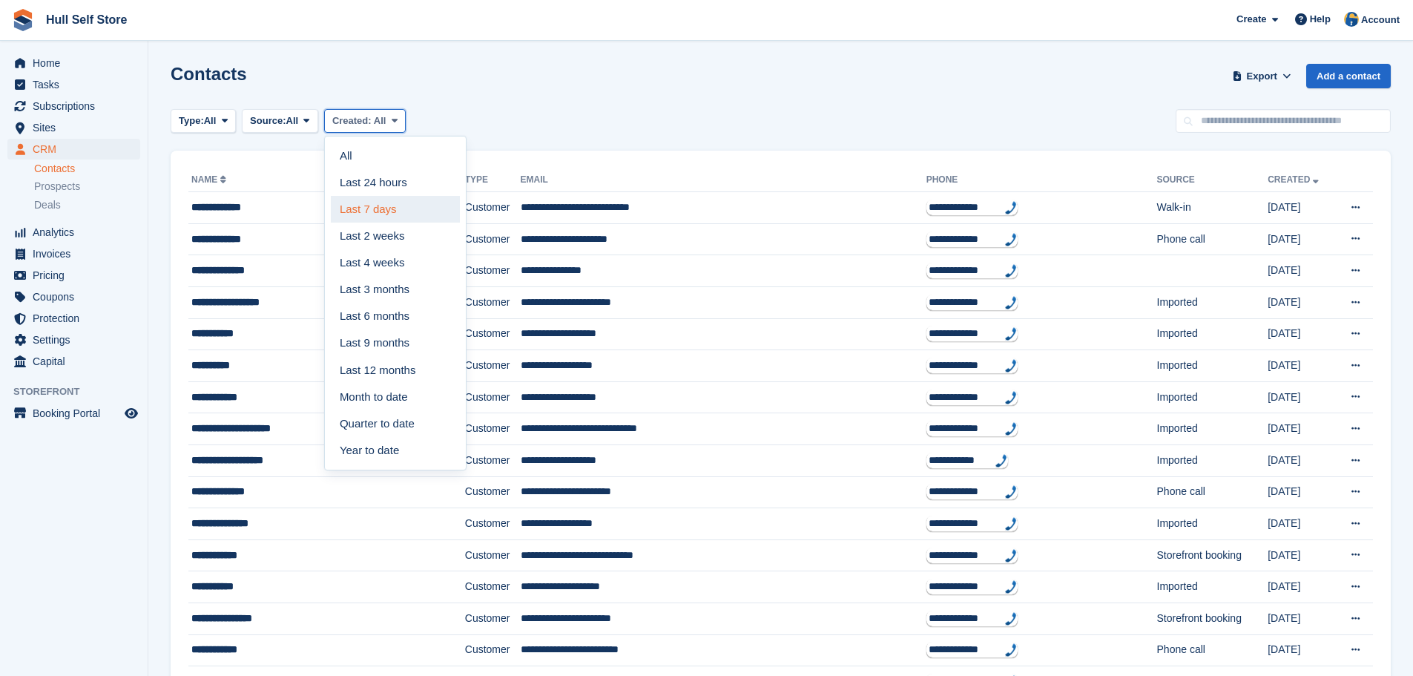 The width and height of the screenshot is (1413, 676). Describe the element at coordinates (395, 209) in the screenshot. I see `a: Last 7 days` at that location.